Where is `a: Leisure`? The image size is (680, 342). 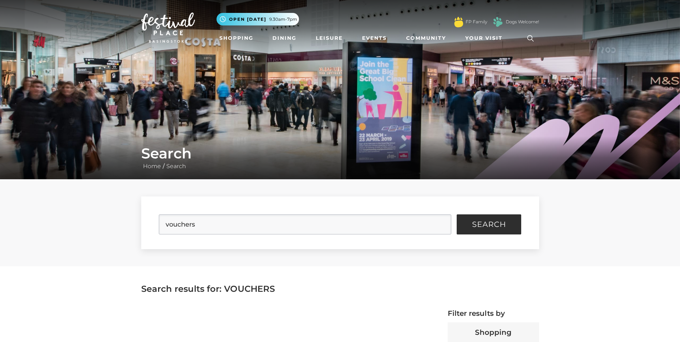
a: Leisure is located at coordinates (329, 38).